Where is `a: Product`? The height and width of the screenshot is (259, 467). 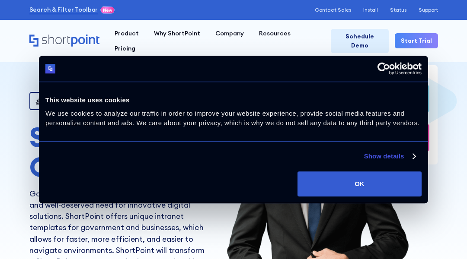 a: Product is located at coordinates (127, 33).